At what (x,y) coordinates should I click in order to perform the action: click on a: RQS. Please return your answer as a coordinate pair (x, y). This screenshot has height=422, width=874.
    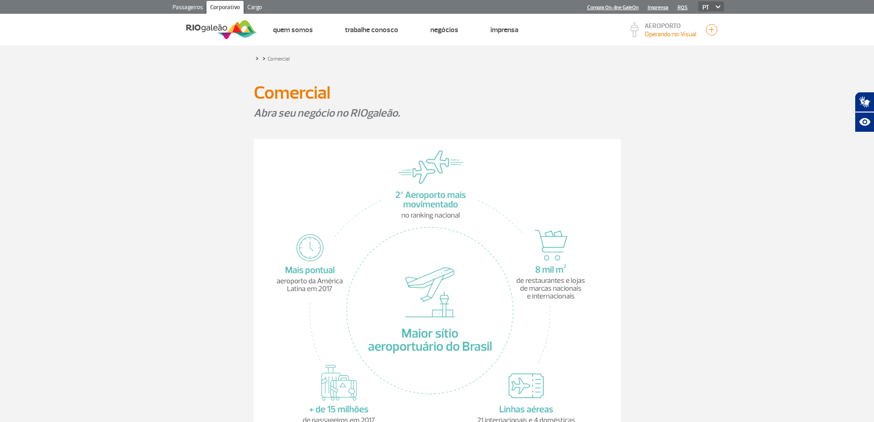
    Looking at the image, I should click on (683, 7).